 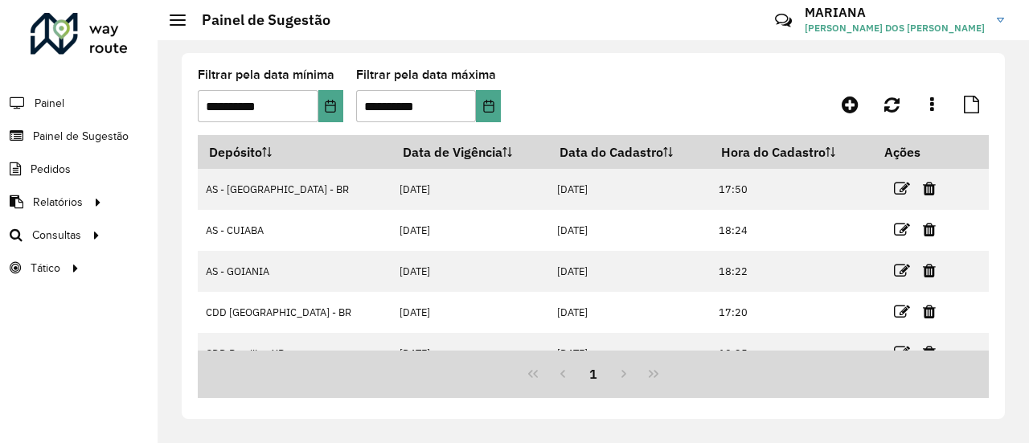 What do you see at coordinates (791, 353) in the screenshot?
I see `td: 18:25` at bounding box center [791, 353].